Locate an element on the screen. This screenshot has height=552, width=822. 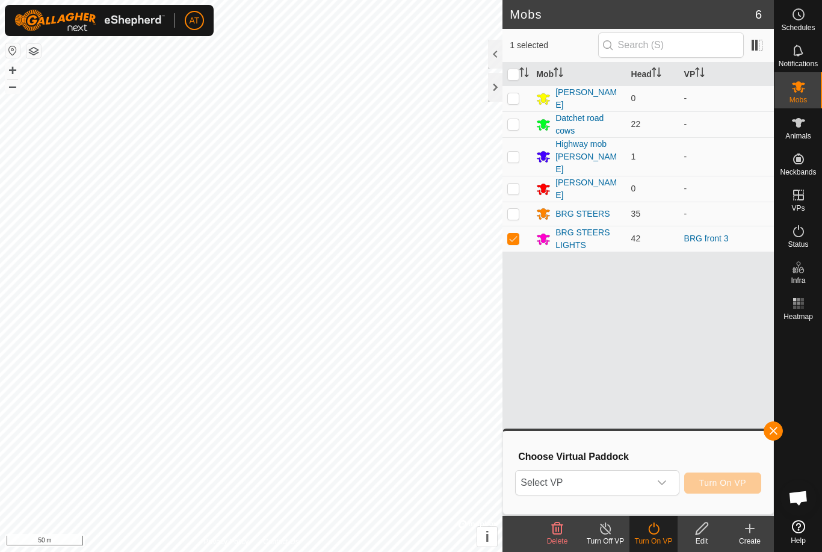
span: Heatmap is located at coordinates (798, 316).